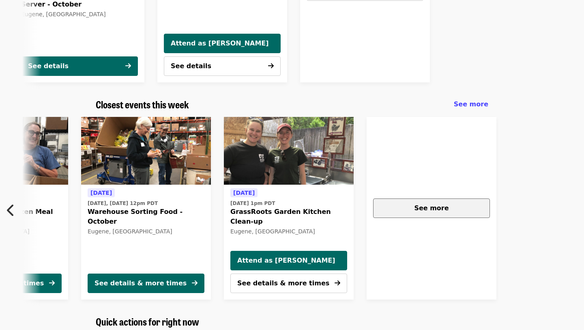 Image resolution: width=584 pixels, height=330 pixels. Describe the element at coordinates (289, 151) in the screenshot. I see `a: GrassRoots Garden Kitchen Clean-up` at that location.